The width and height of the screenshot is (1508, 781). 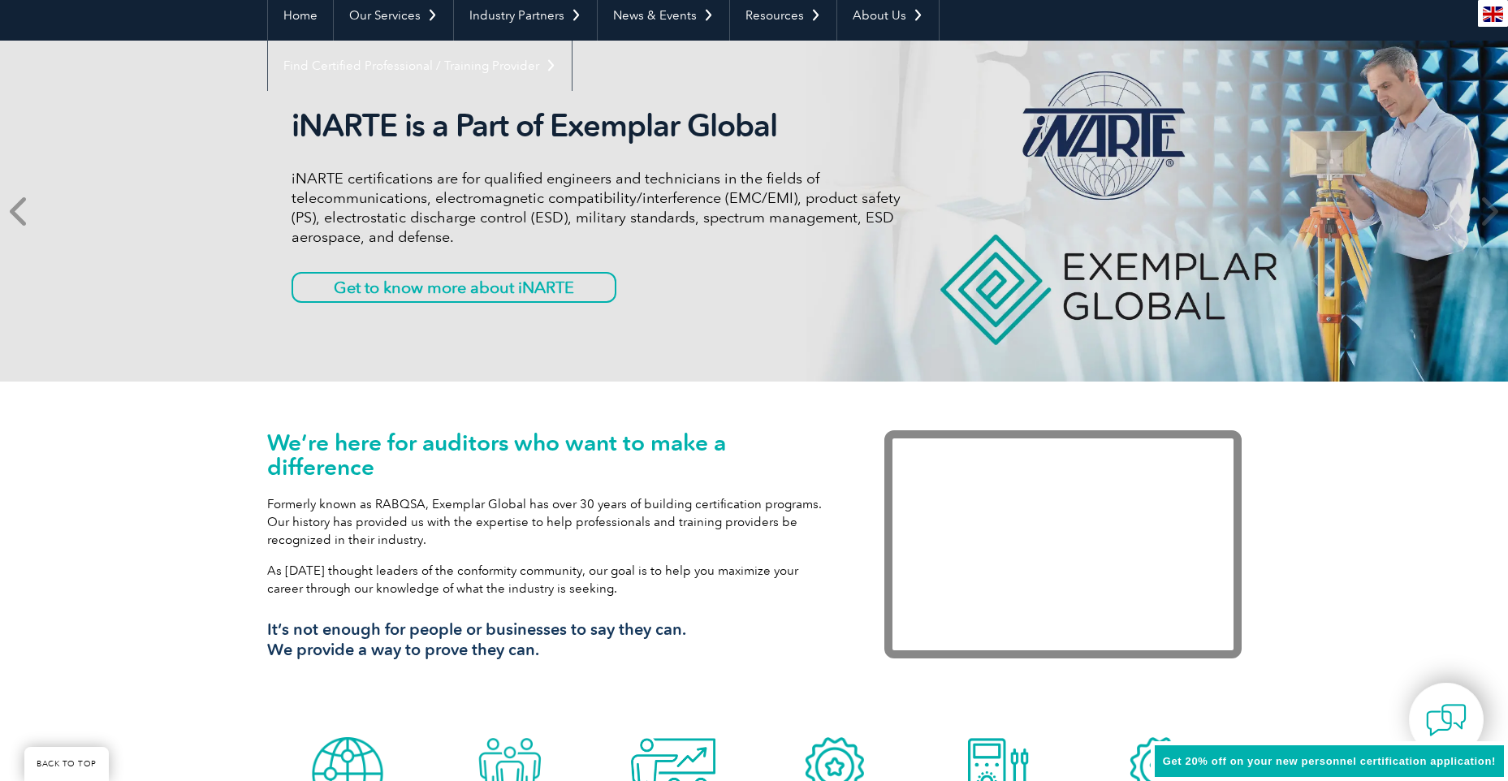 What do you see at coordinates (596, 126) in the screenshot?
I see `h2: iNARTE is a Part of Exemplar Global` at bounding box center [596, 126].